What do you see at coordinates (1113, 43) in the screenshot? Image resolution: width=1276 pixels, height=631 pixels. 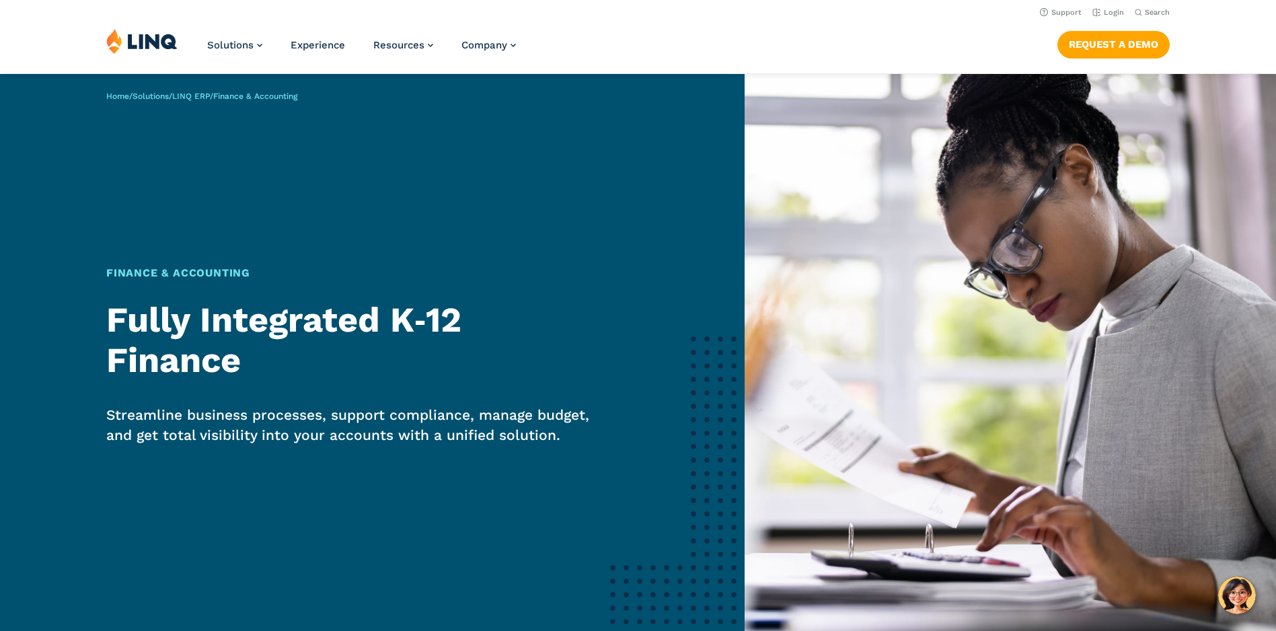 I see `nav: Button Navigation` at bounding box center [1113, 43].